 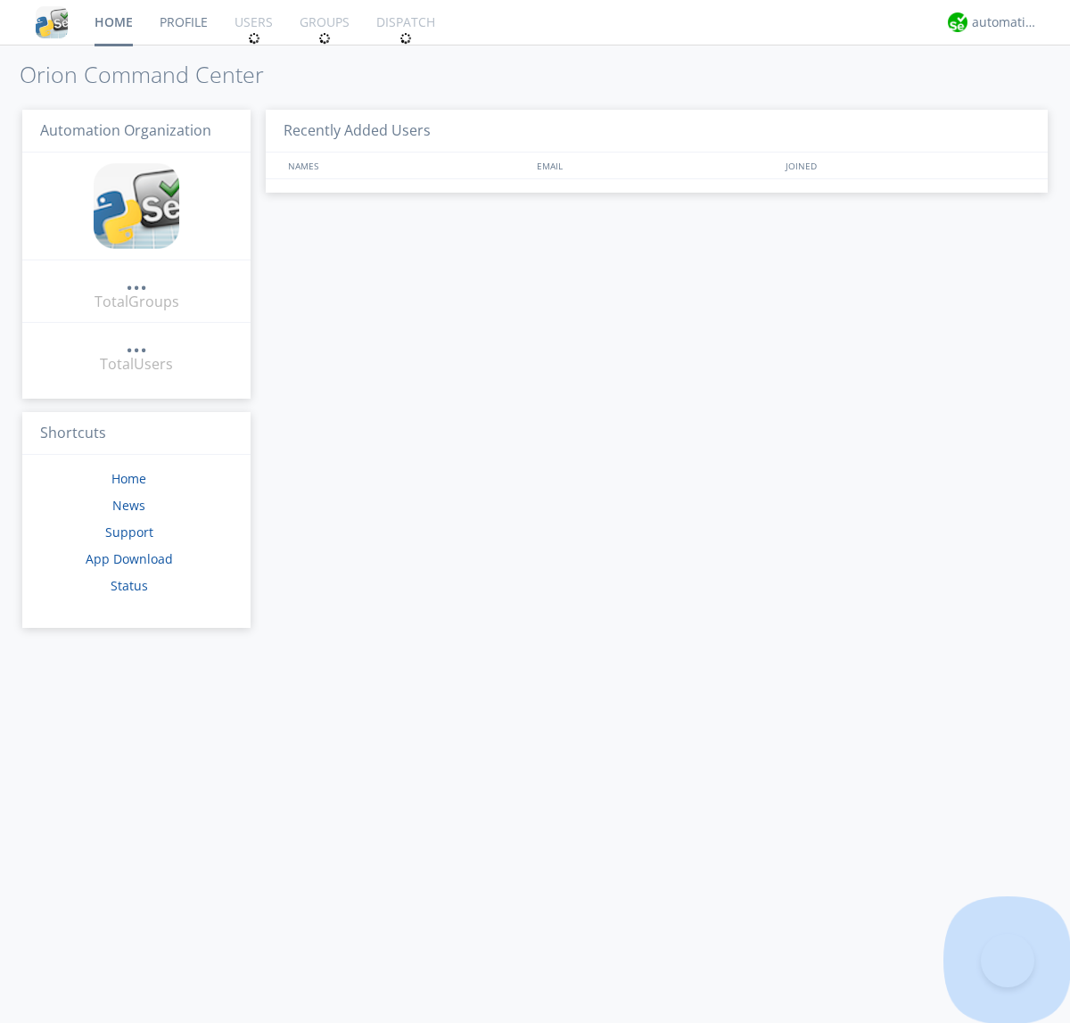 What do you see at coordinates (136, 301) in the screenshot?
I see `div: Total Groups` at bounding box center [136, 301].